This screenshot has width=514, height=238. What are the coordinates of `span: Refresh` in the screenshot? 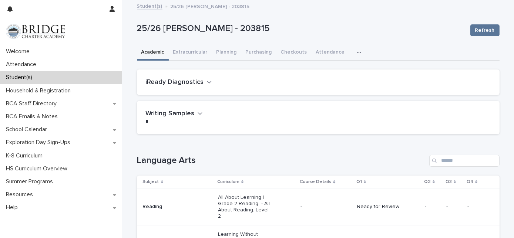 It's located at (485, 30).